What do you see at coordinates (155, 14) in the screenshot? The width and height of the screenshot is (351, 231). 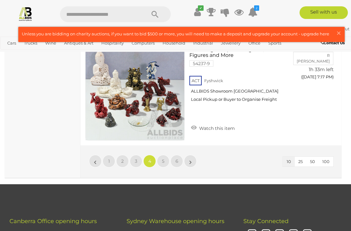 I see `button: Search` at bounding box center [155, 14].